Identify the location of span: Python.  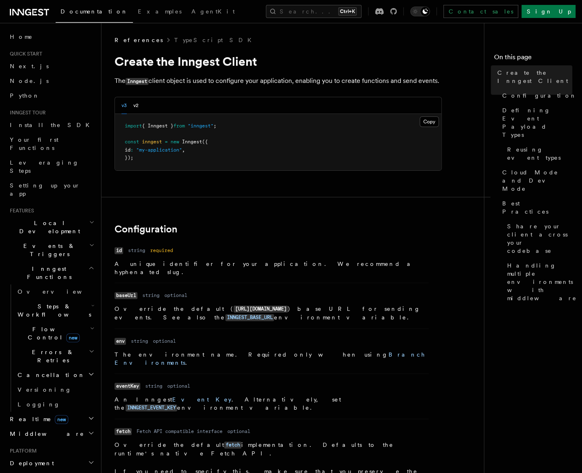
(25, 96).